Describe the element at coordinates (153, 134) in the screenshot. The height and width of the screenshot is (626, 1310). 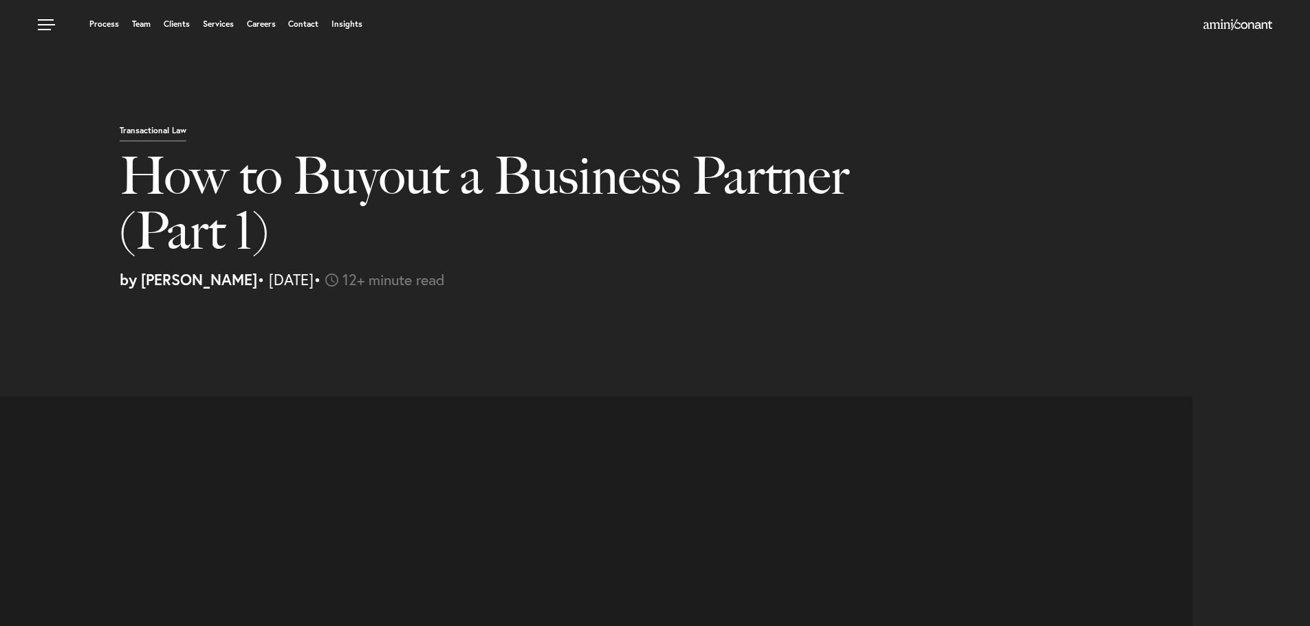
I see `p: Transactional Law` at that location.